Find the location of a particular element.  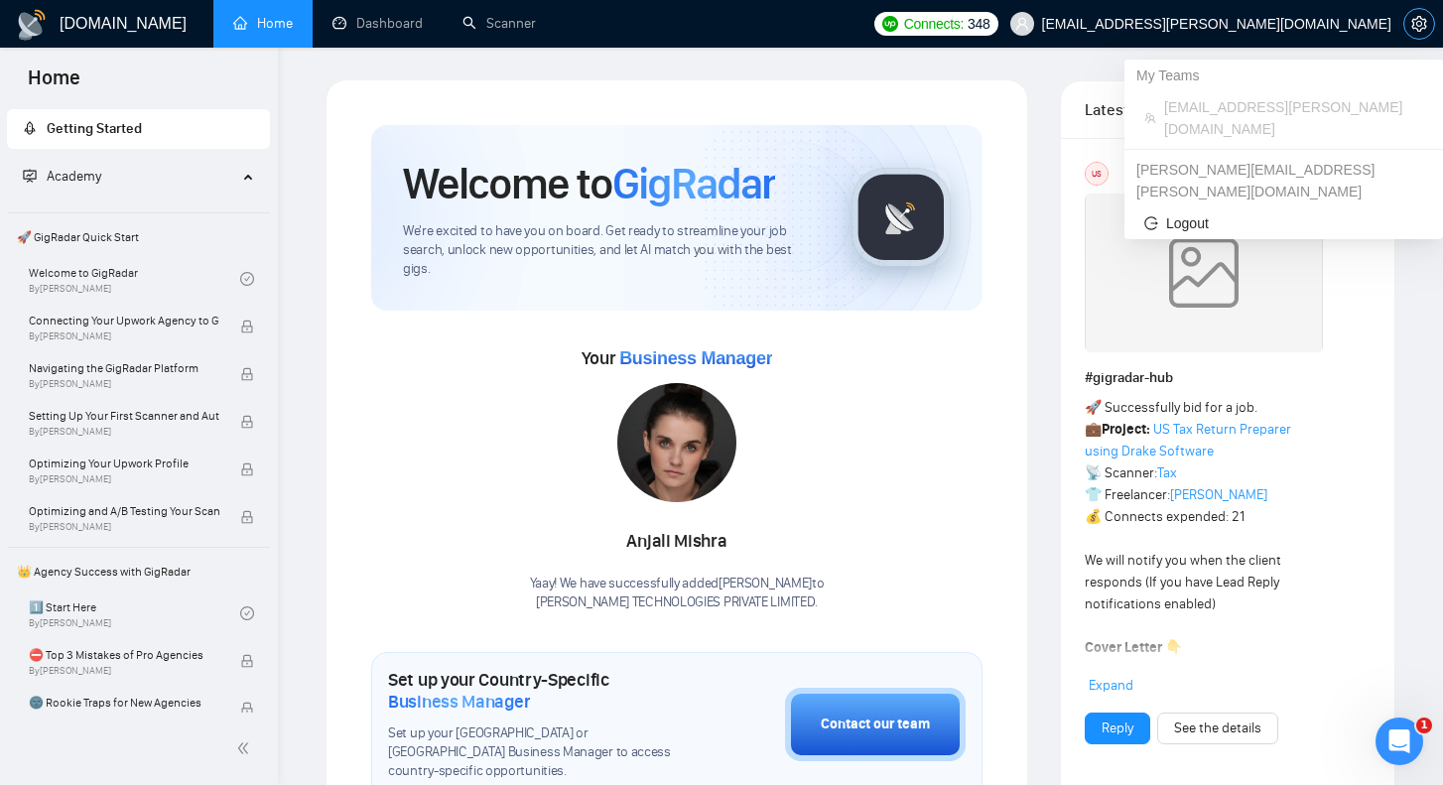

span: team is located at coordinates (1151, 118).